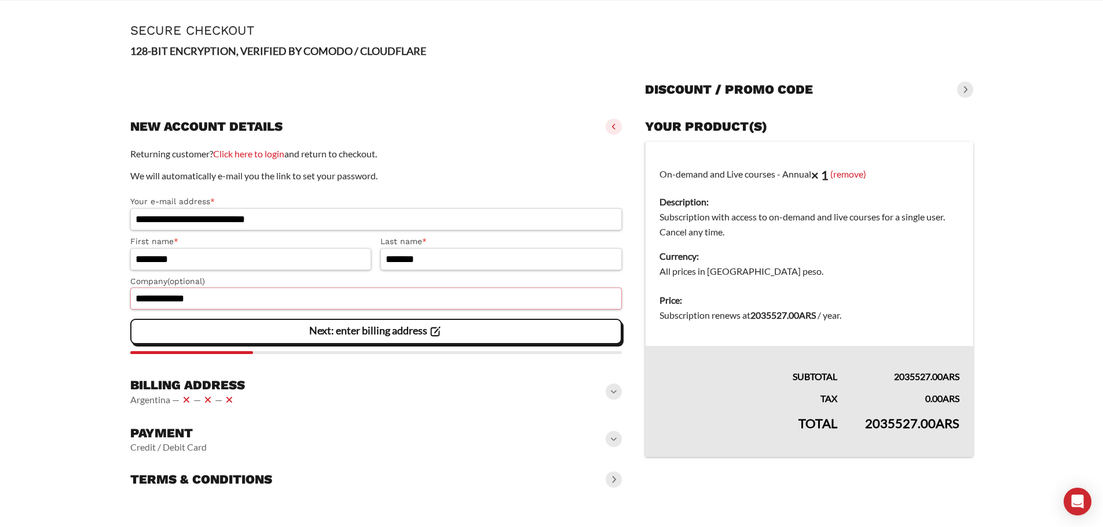  Describe the element at coordinates (248, 153) in the screenshot. I see `a: Click here to login` at that location.